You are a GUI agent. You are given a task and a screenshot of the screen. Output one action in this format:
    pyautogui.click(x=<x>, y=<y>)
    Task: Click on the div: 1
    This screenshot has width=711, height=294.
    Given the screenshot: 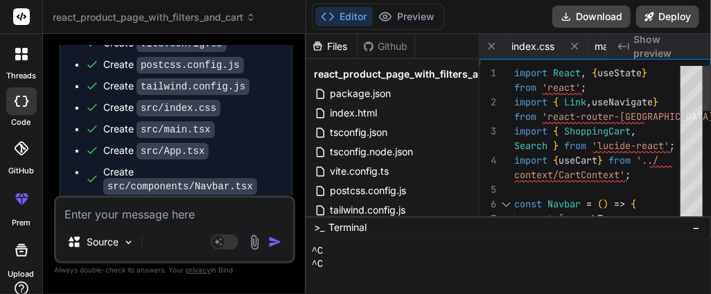 What is the action you would take?
    pyautogui.click(x=488, y=73)
    